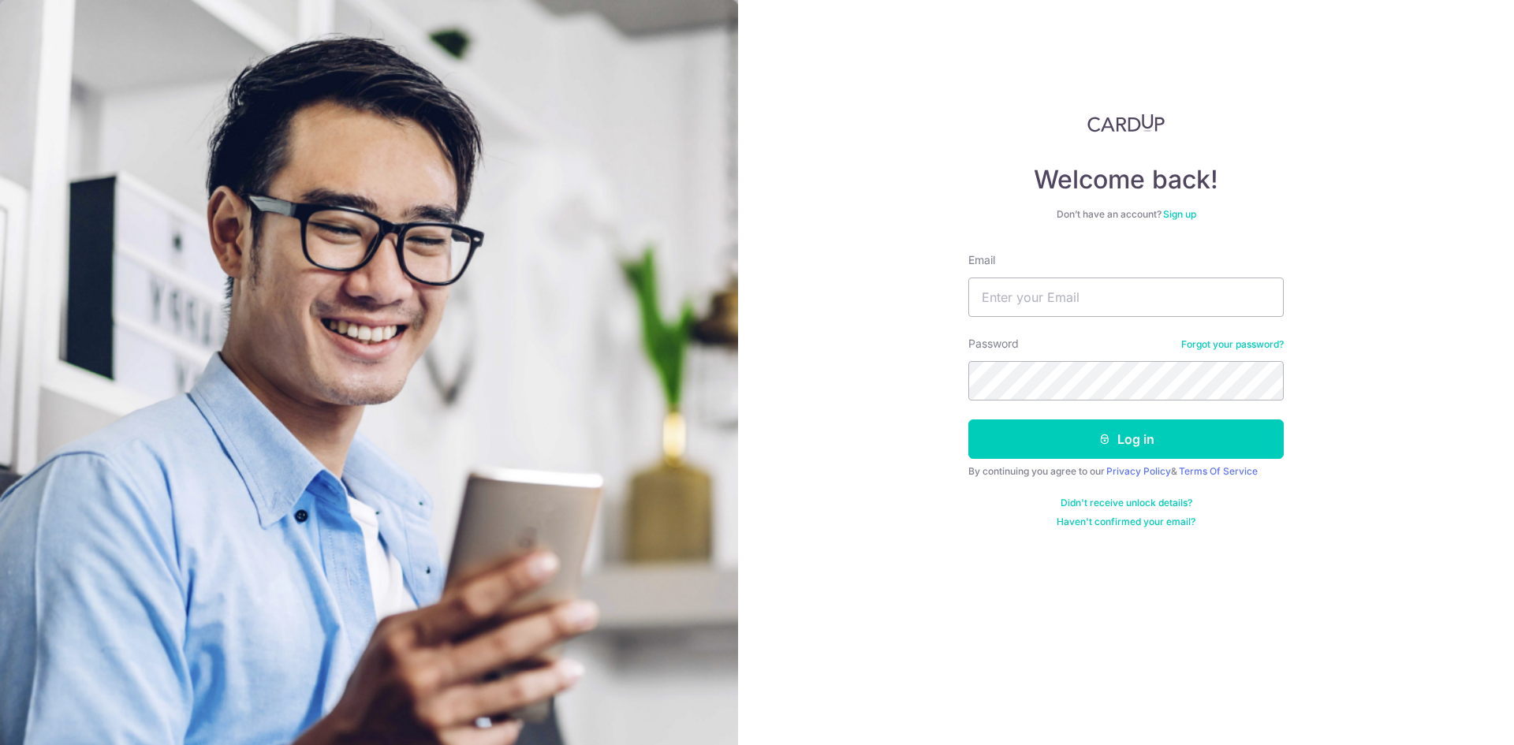 Image resolution: width=1514 pixels, height=745 pixels. Describe the element at coordinates (1126, 522) in the screenshot. I see `a: Haven't confirmed your email?` at that location.